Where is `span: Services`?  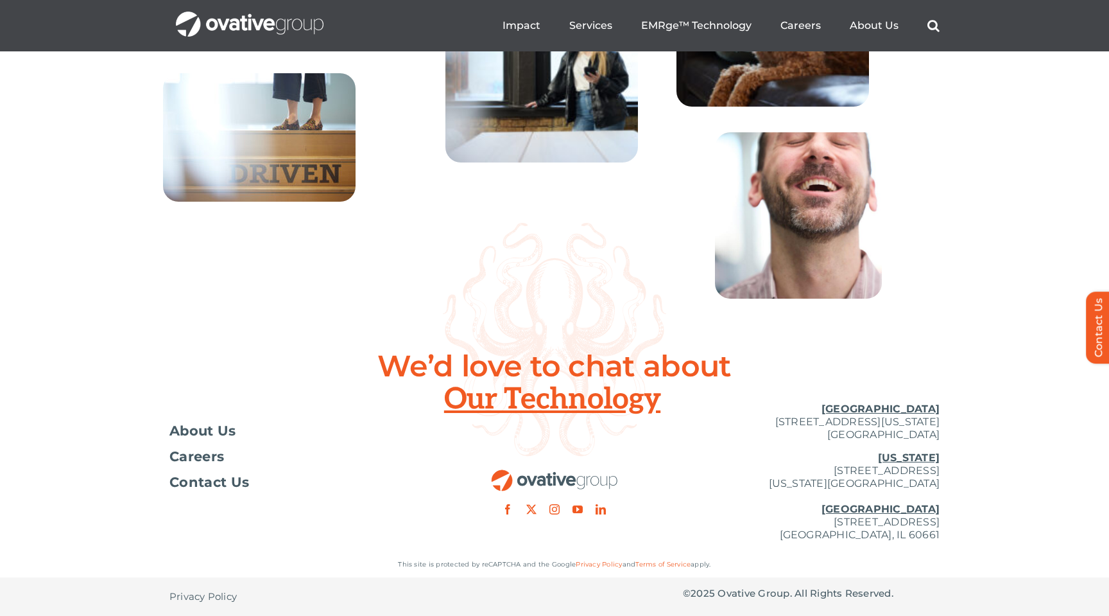
span: Services is located at coordinates (591, 26).